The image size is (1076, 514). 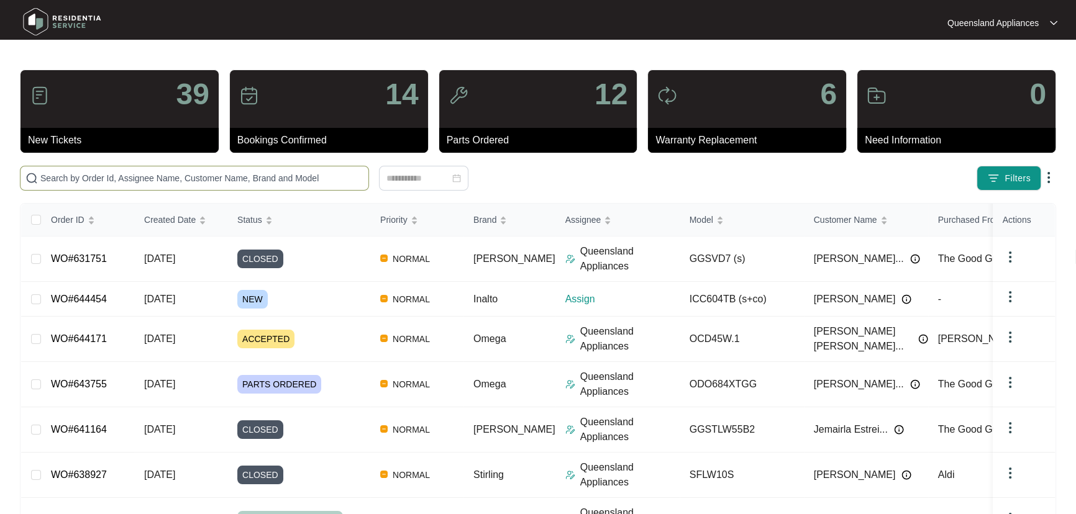 What do you see at coordinates (990, 220) in the screenshot?
I see `th: Purchased From` at bounding box center [990, 220].